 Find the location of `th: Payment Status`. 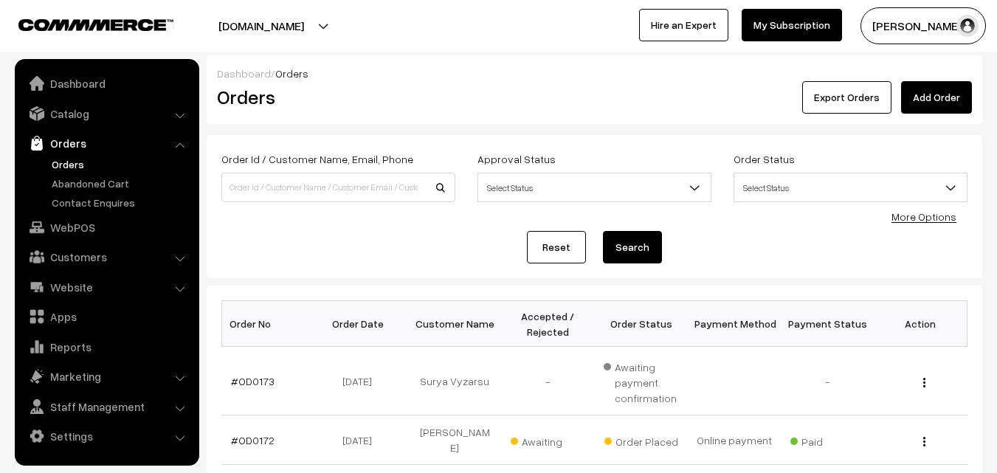

th: Payment Status is located at coordinates (828, 324).